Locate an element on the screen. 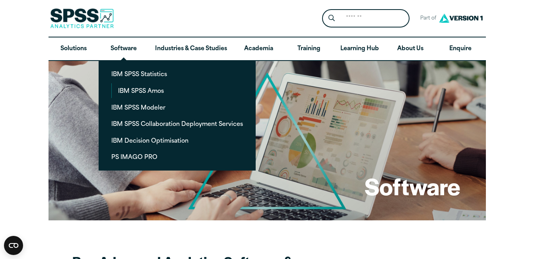 Image resolution: width=534 pixels, height=259 pixels. nav: Desktop version of site main menu is located at coordinates (267, 49).